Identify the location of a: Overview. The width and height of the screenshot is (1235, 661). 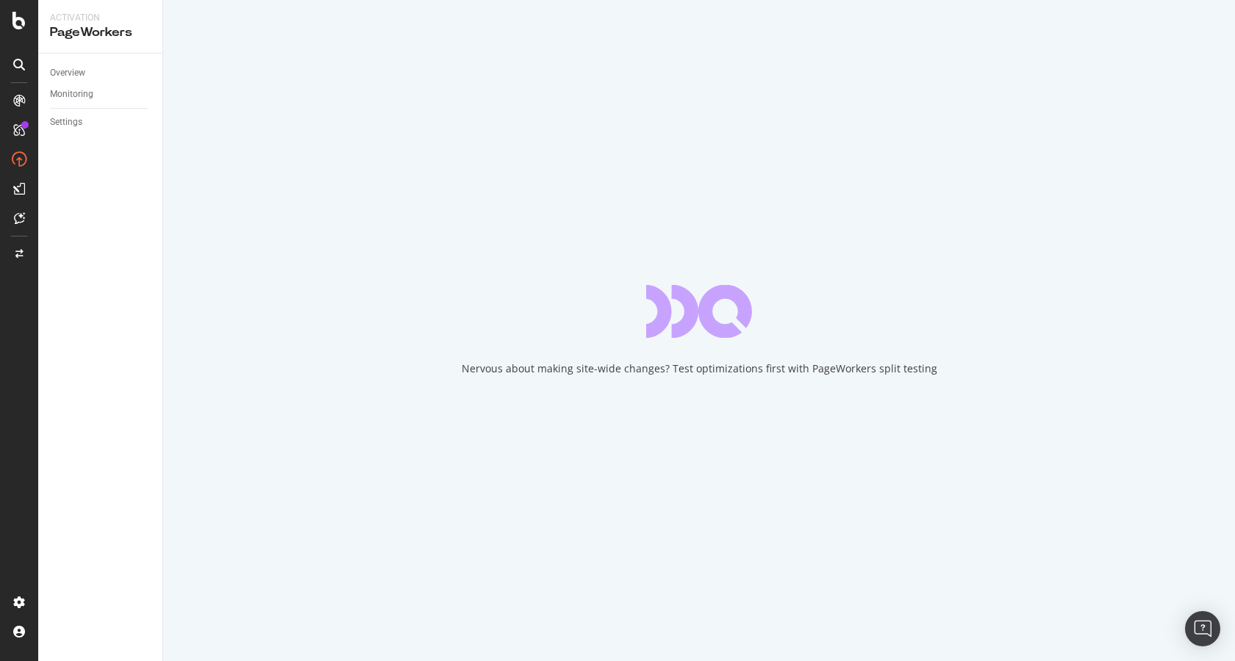
(101, 73).